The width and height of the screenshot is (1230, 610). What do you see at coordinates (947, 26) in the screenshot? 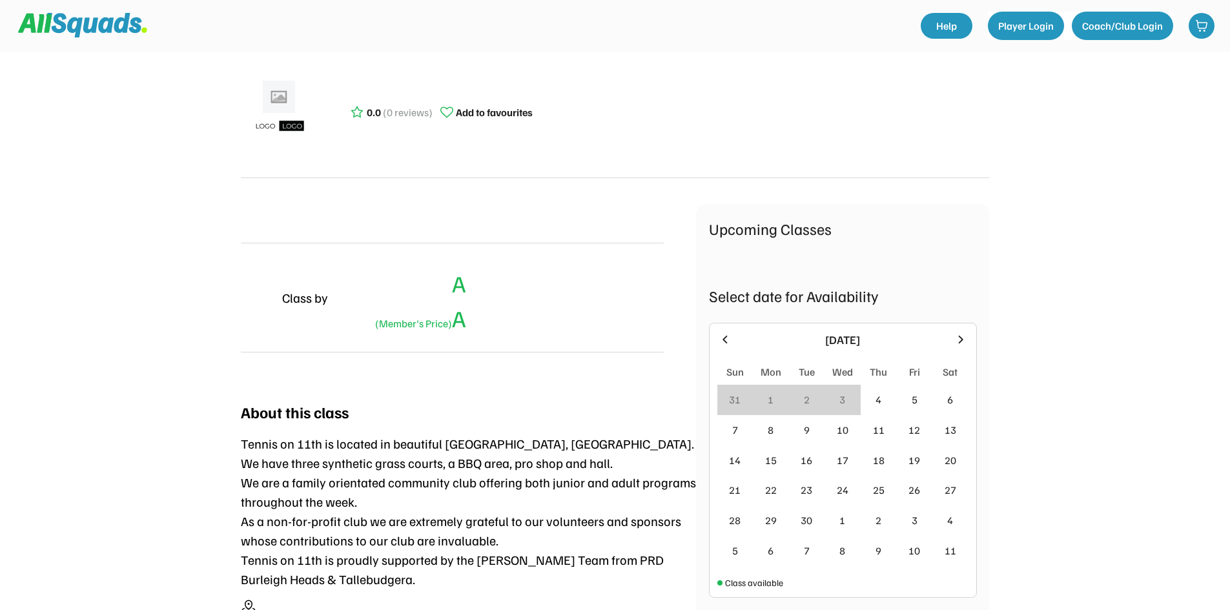
I see `a: Help` at bounding box center [947, 26].